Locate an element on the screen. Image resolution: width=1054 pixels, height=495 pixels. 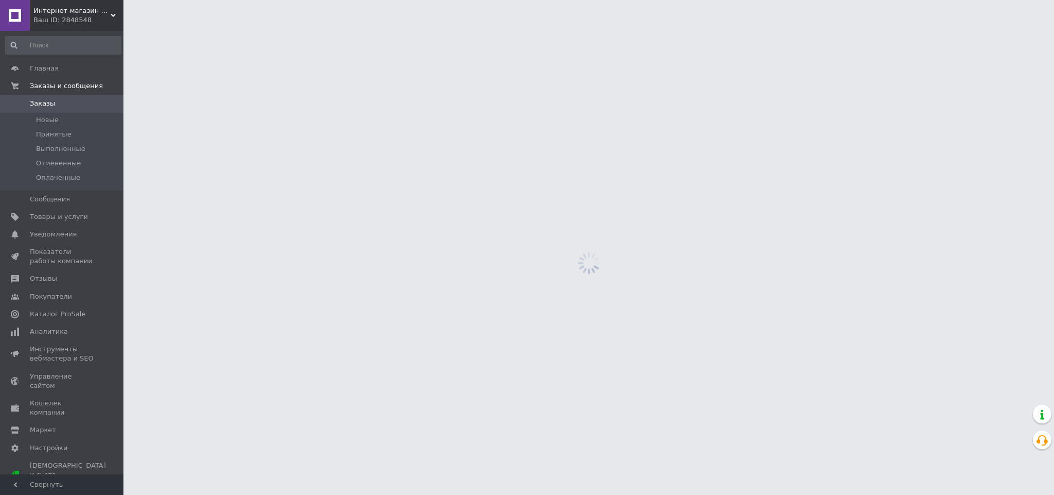
span: Отзывы is located at coordinates (43, 278).